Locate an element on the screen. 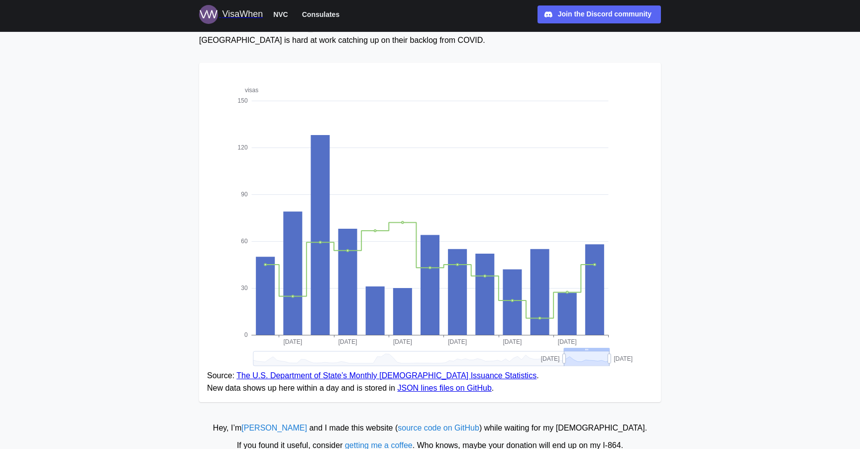 The image size is (860, 449). a: Logo for VisaWhen VisaWhen is located at coordinates (231, 14).